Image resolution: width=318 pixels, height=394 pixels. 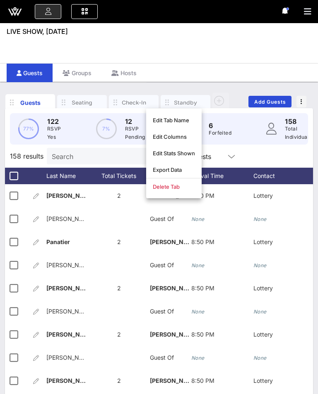 I want to click on div: Edit Stats Shown, so click(x=174, y=153).